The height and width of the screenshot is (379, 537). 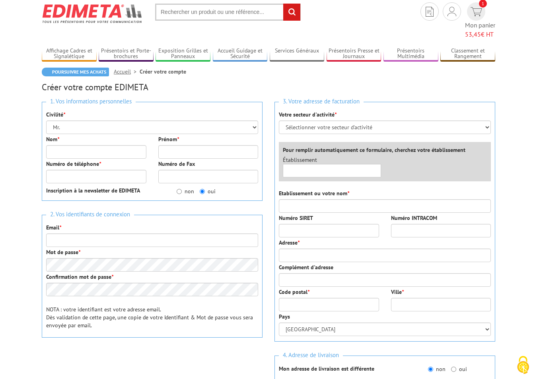 What do you see at coordinates (321, 101) in the screenshot?
I see `span: 3. Votre adresse de facturation` at bounding box center [321, 101].